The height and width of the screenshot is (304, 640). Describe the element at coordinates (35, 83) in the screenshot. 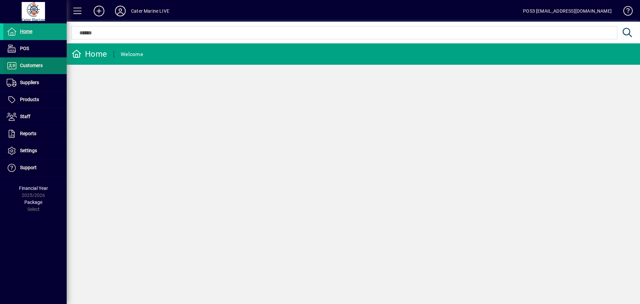

I see `a: Suppliers` at that location.